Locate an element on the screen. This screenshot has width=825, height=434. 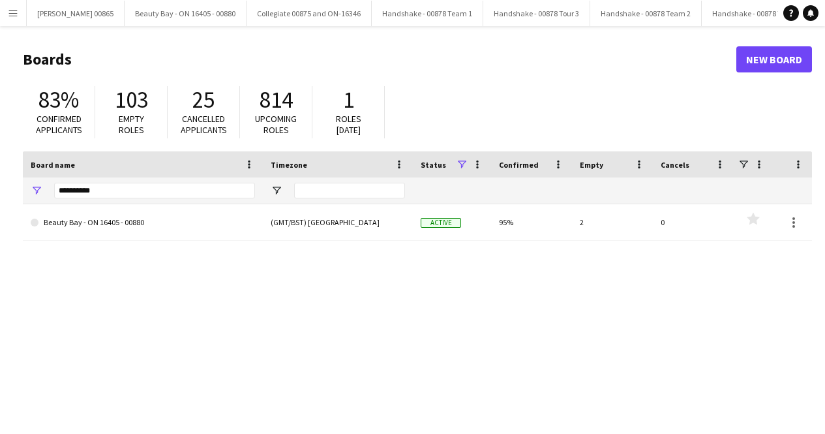
a: Beauty Bay - ON 16405 - 00880 is located at coordinates (143, 222).